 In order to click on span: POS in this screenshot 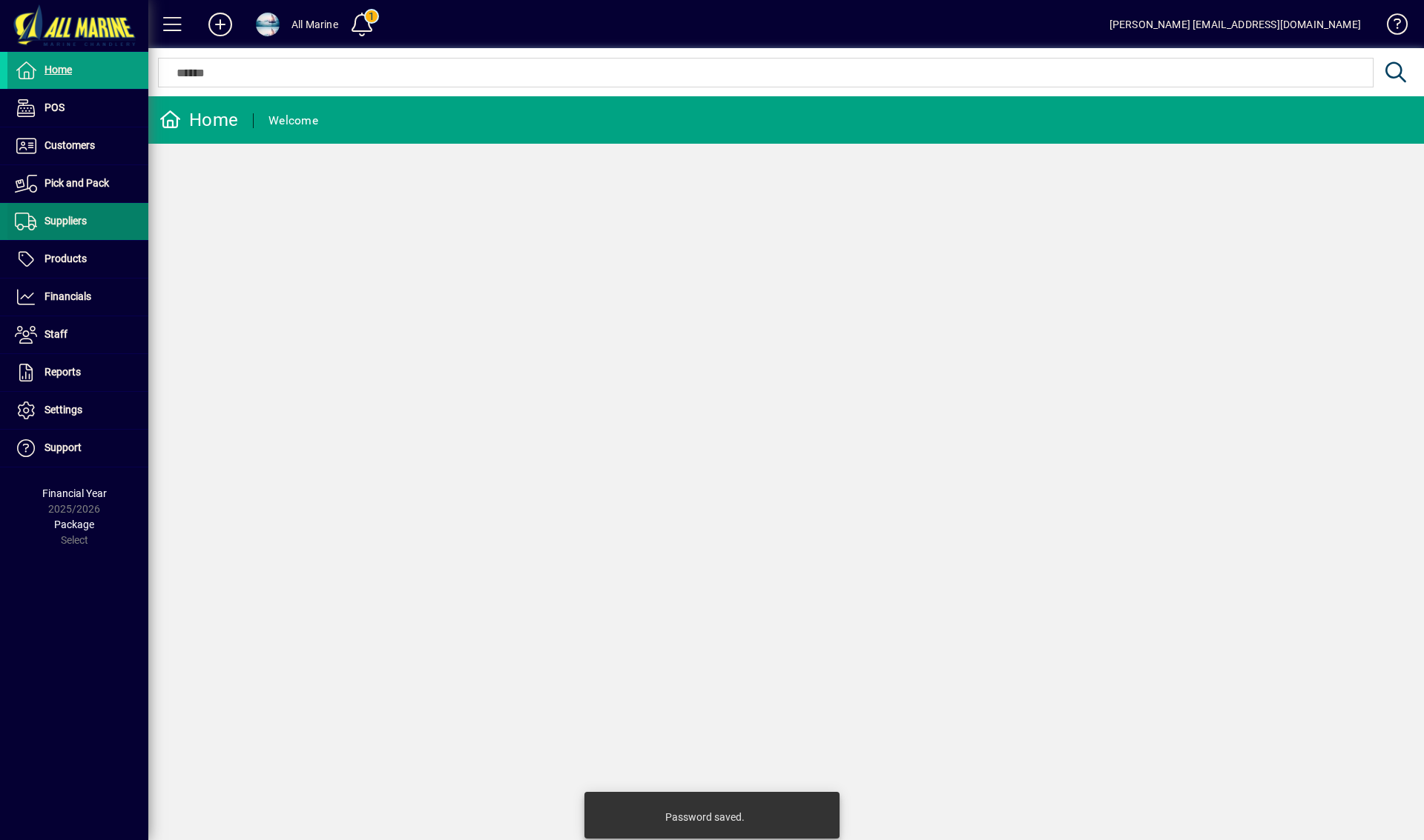, I will do `click(54, 107)`.